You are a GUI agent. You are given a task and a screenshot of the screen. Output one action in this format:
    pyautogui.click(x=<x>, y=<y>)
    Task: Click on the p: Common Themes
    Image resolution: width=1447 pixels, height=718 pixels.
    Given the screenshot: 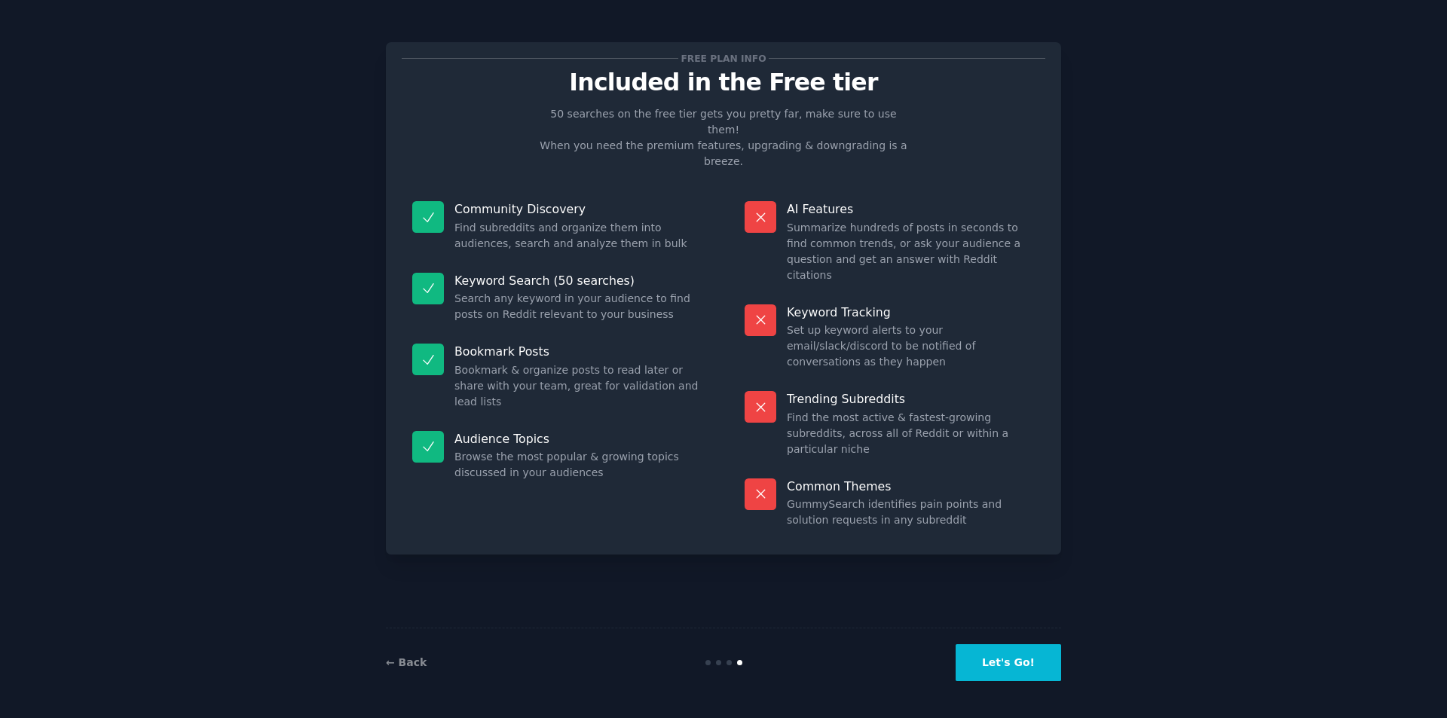 What is the action you would take?
    pyautogui.click(x=910, y=486)
    